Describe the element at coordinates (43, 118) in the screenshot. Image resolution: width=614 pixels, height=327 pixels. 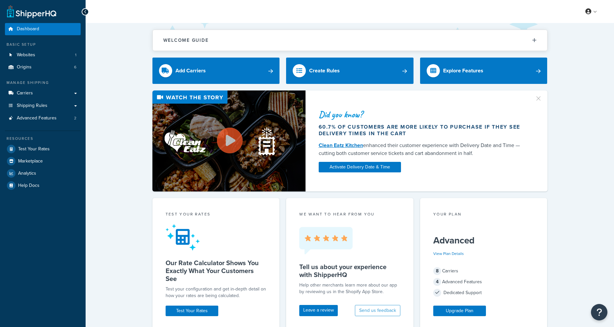
I see `a: Advanced Features2` at that location.